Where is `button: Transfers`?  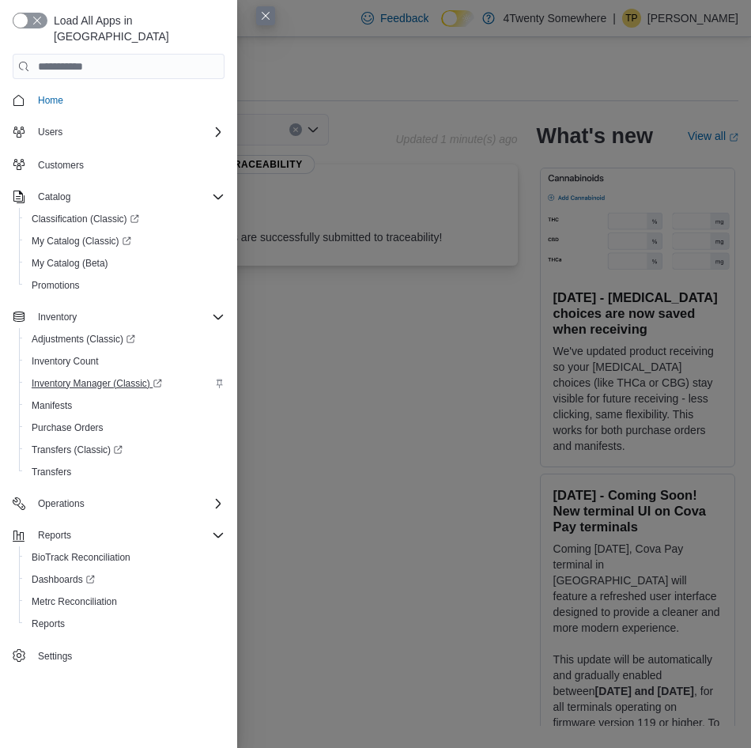 button: Transfers is located at coordinates (125, 472).